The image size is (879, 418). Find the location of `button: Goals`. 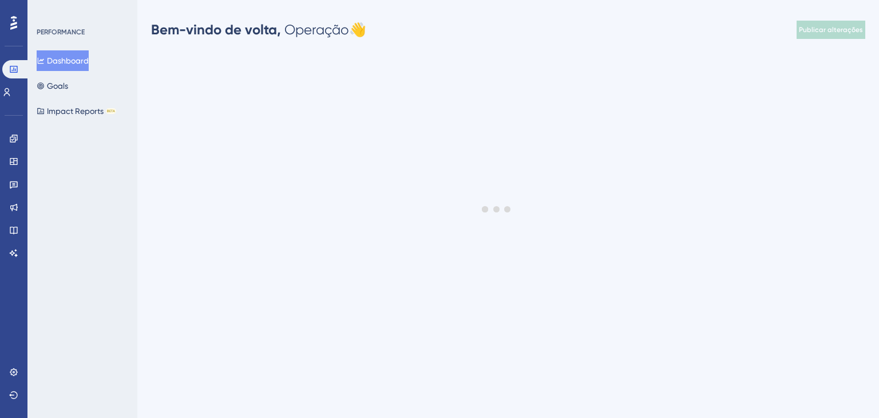

button: Goals is located at coordinates (52, 86).